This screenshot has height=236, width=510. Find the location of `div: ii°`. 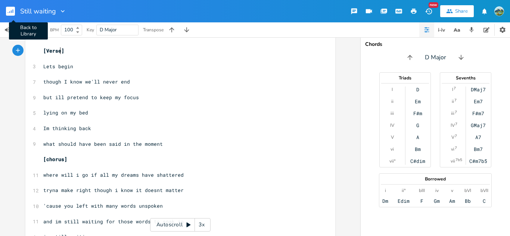

div: ii° is located at coordinates (404, 191).